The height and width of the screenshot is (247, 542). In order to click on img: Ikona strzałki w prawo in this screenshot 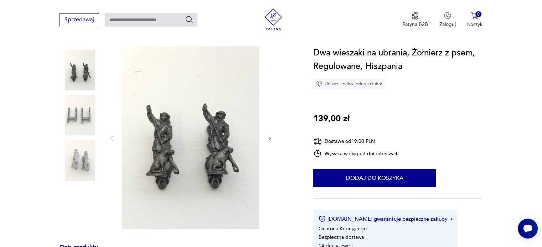, I will do `click(451, 219)`.